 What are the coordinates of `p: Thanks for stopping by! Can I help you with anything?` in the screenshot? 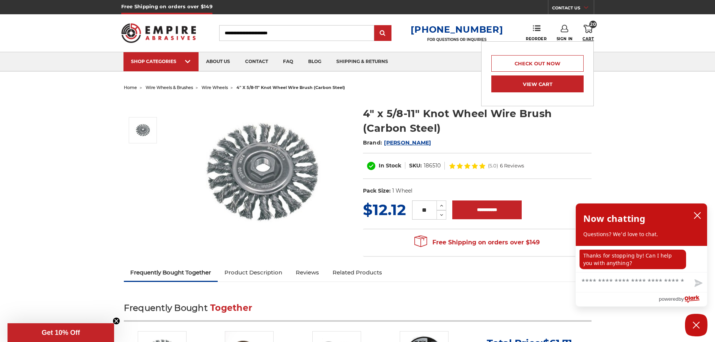 It's located at (633, 259).